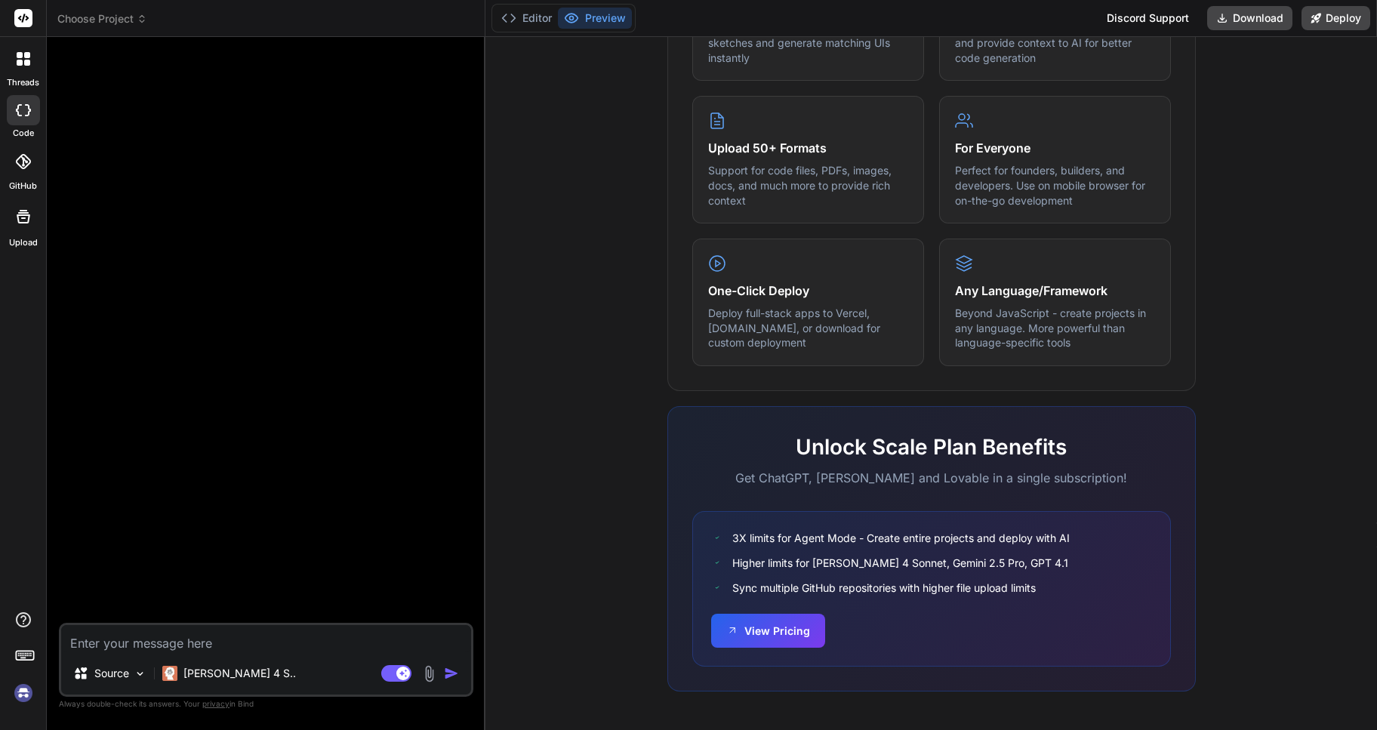 Image resolution: width=1377 pixels, height=730 pixels. I want to click on p: Upload mockups, screenshots, or sketches and generate matching UIs instantly, so click(808, 43).